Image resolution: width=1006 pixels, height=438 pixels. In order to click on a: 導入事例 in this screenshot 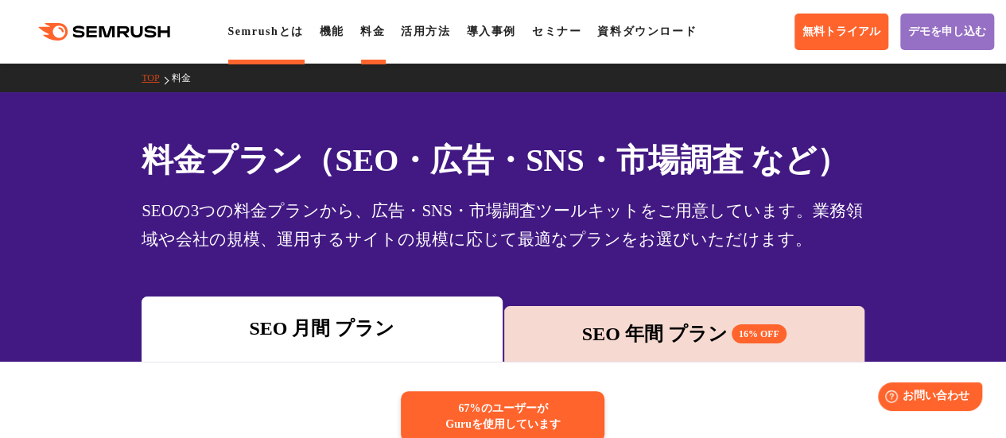, I will do `click(491, 31)`.